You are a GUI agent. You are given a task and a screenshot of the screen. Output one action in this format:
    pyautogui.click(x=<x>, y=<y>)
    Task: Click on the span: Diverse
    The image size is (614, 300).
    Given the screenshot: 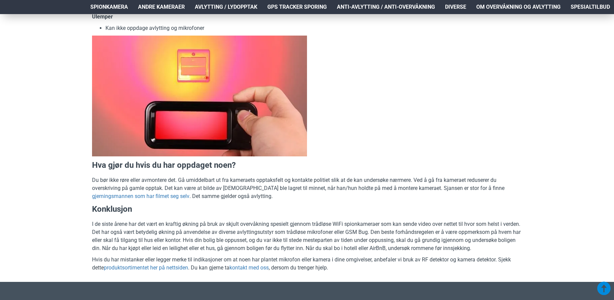 What is the action you would take?
    pyautogui.click(x=455, y=7)
    